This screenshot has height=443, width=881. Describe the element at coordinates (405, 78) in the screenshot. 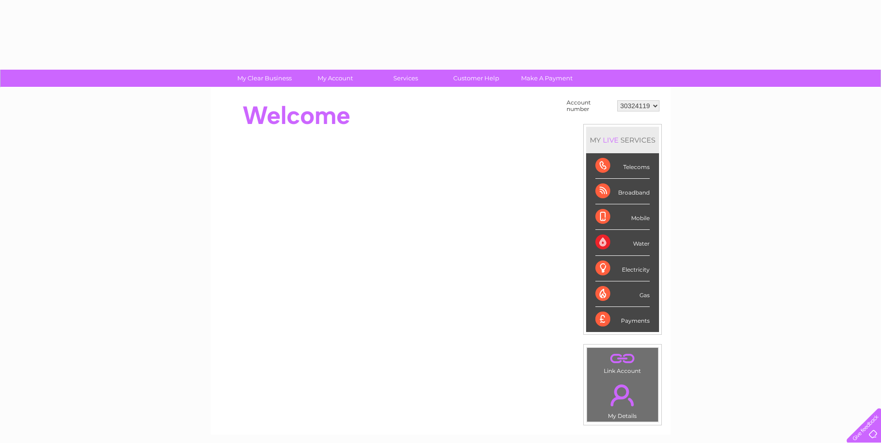

I see `a: Services` at that location.